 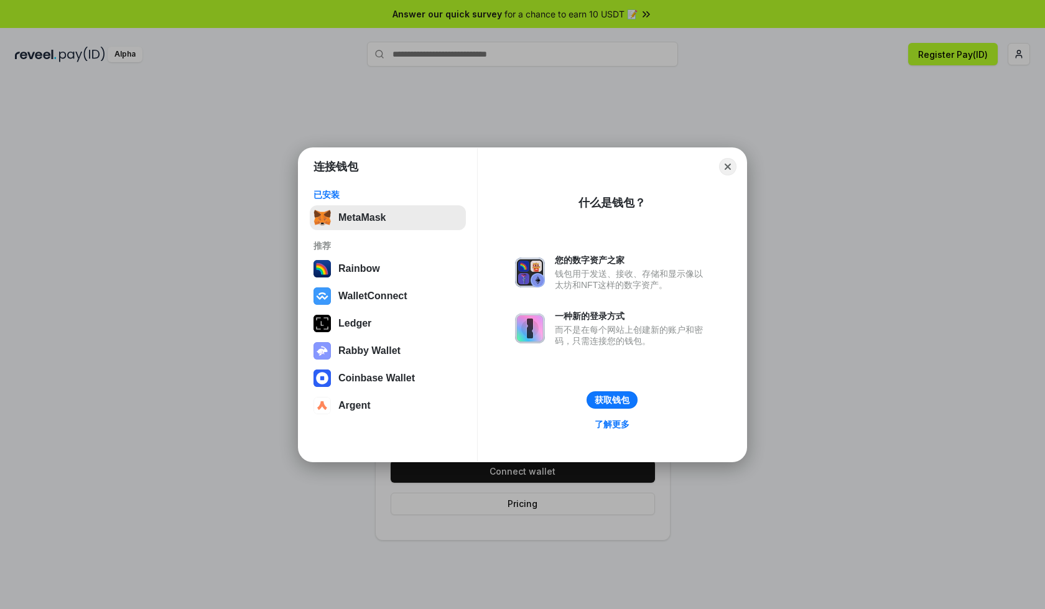 What do you see at coordinates (612, 424) in the screenshot?
I see `div: 了解更多` at bounding box center [612, 424].